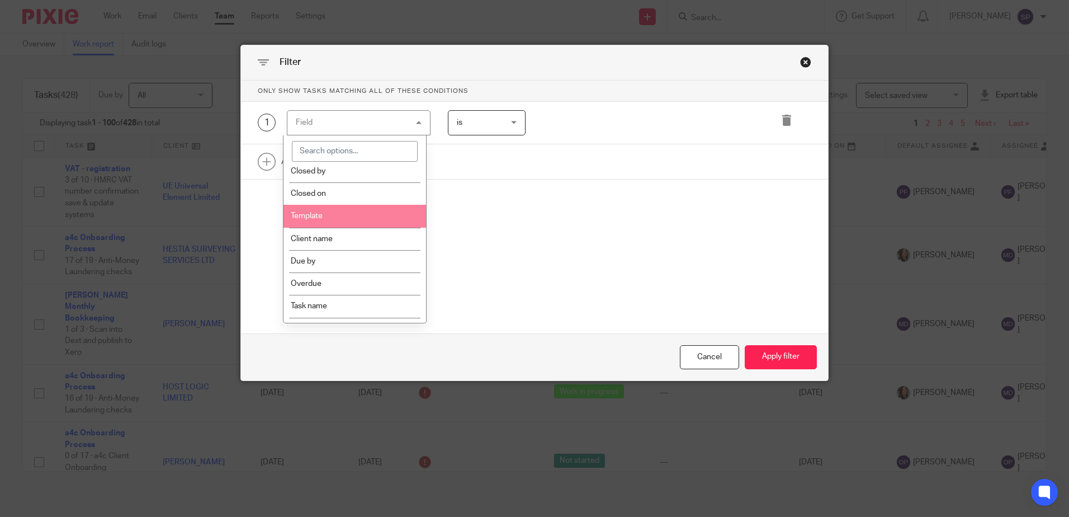 The image size is (1069, 517). Describe the element at coordinates (355, 306) in the screenshot. I see `li: Task name` at that location.